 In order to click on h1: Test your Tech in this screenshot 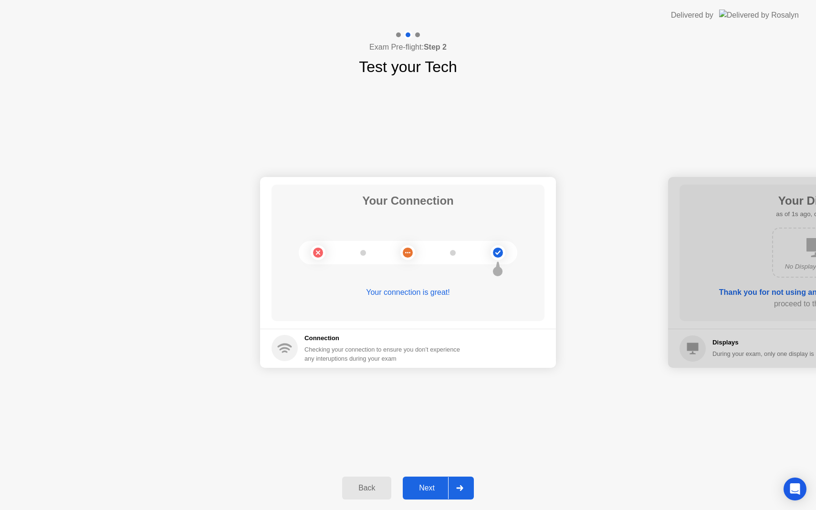, I will do `click(408, 67)`.